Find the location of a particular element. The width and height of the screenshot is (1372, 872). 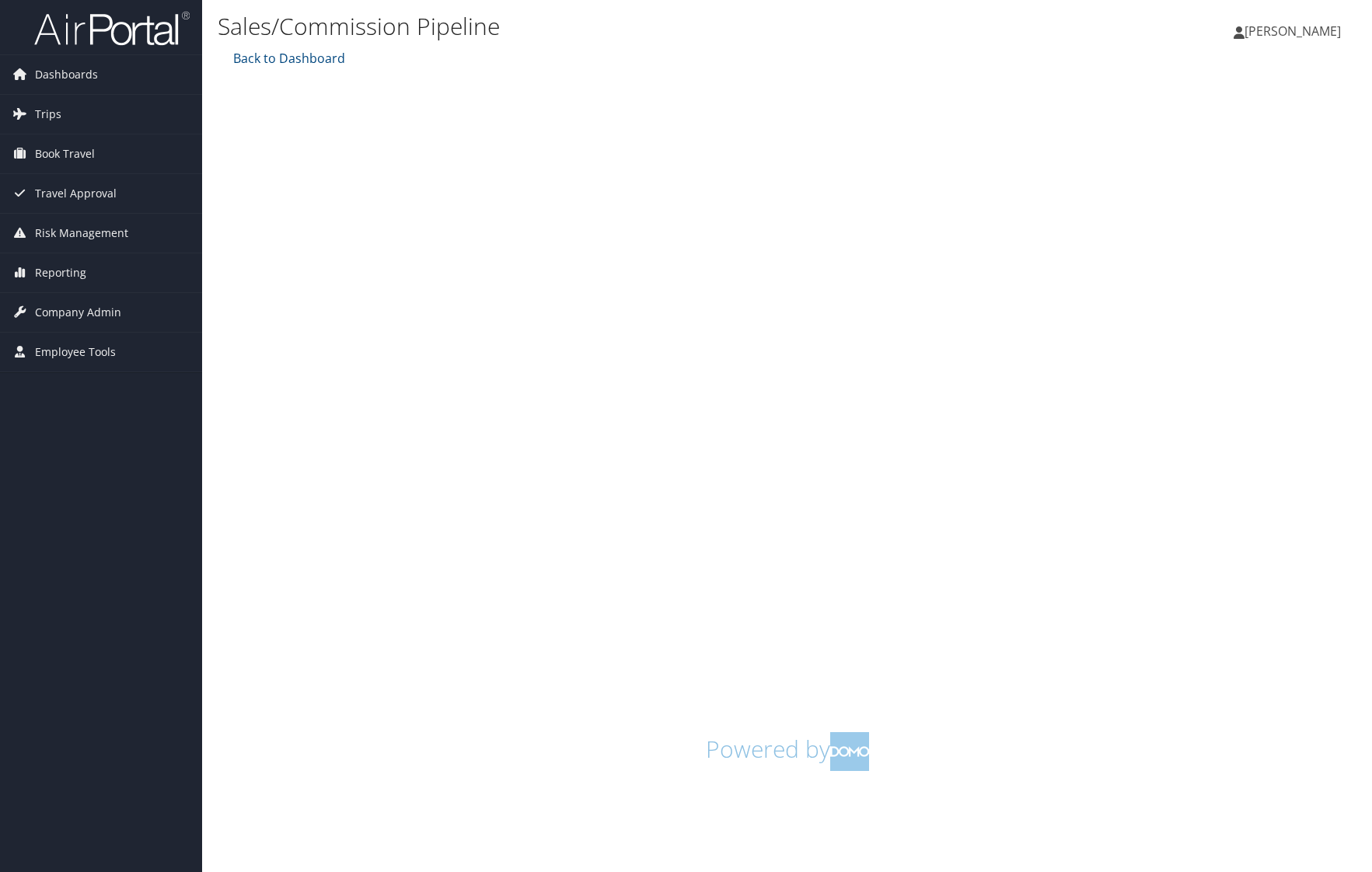

span: Reporting is located at coordinates (60, 273).